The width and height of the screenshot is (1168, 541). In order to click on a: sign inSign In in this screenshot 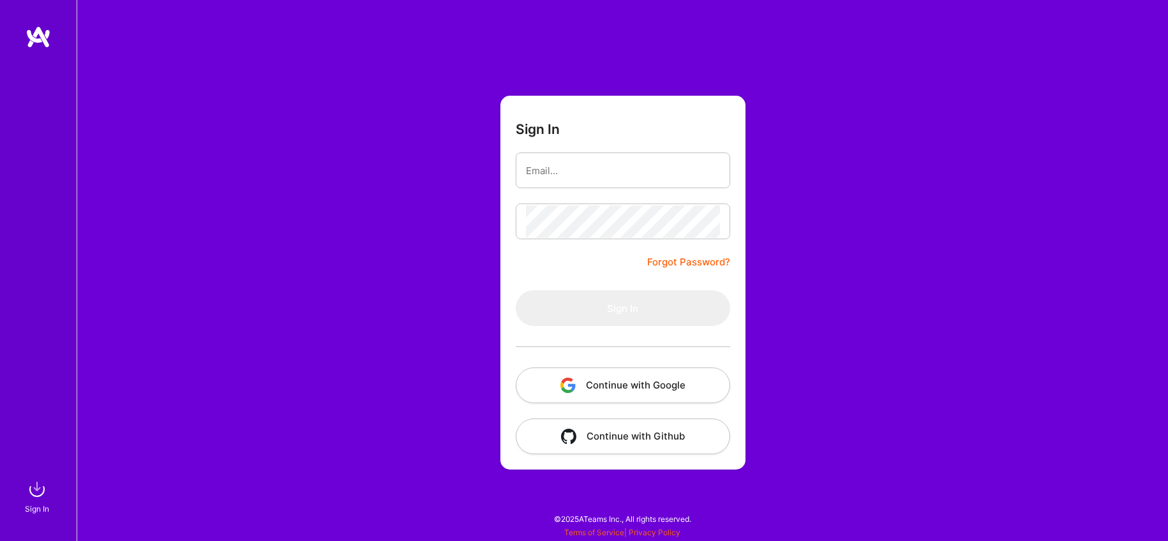, I will do `click(38, 496)`.